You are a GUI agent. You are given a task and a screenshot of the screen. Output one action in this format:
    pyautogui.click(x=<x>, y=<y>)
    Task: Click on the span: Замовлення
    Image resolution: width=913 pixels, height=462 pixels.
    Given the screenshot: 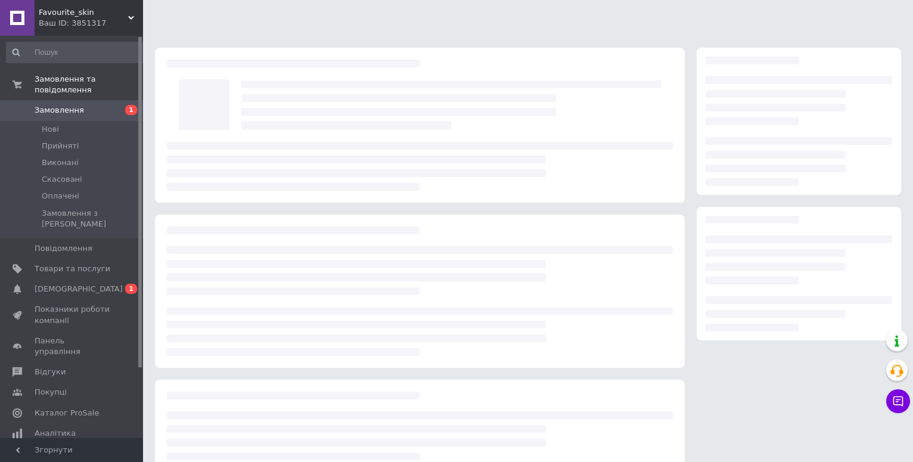 What is the action you would take?
    pyautogui.click(x=59, y=110)
    